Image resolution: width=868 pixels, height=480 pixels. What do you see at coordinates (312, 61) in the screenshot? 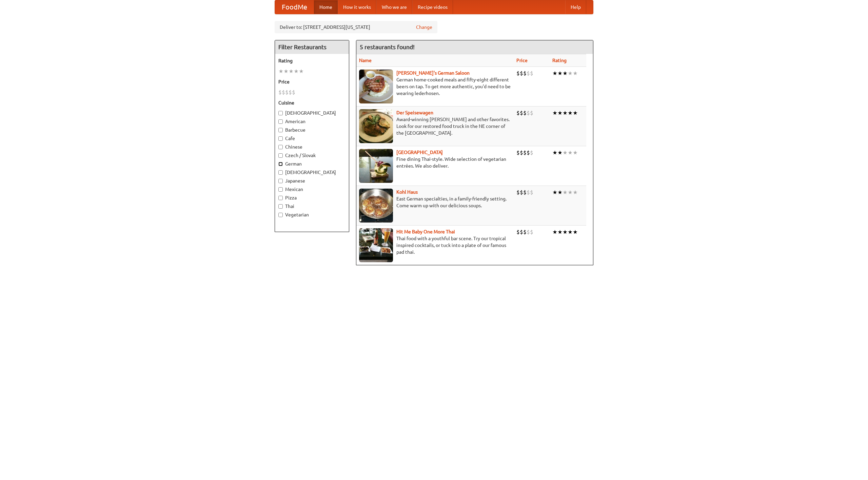
I see `h5: Rating` at bounding box center [312, 61].